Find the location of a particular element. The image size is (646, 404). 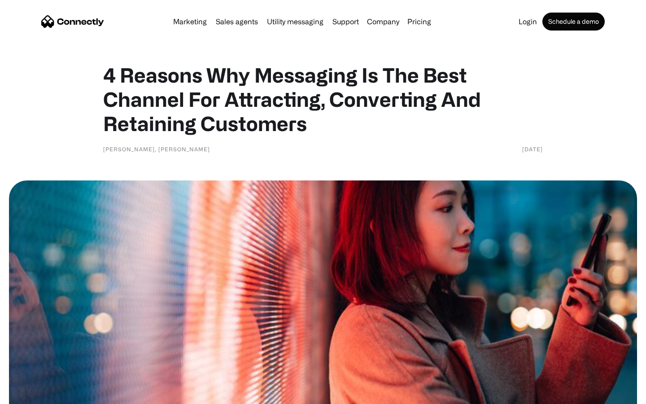

div: Company is located at coordinates (383, 22).